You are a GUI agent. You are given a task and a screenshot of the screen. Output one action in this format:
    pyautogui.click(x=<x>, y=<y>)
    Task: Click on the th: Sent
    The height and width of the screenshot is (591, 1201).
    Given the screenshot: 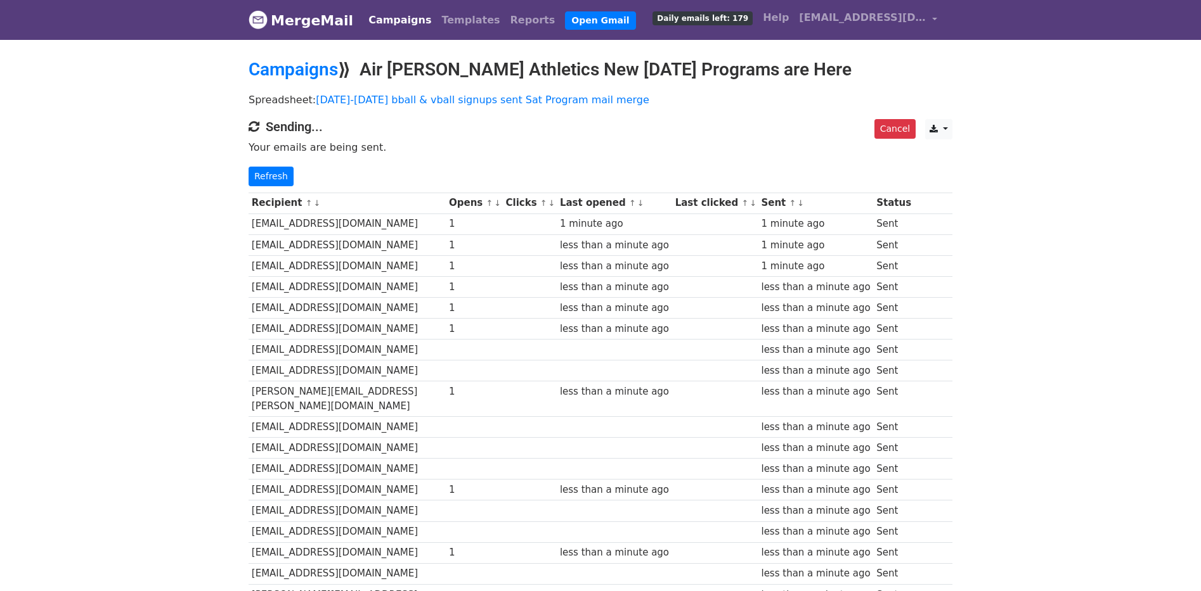 What is the action you would take?
    pyautogui.click(x=816, y=203)
    